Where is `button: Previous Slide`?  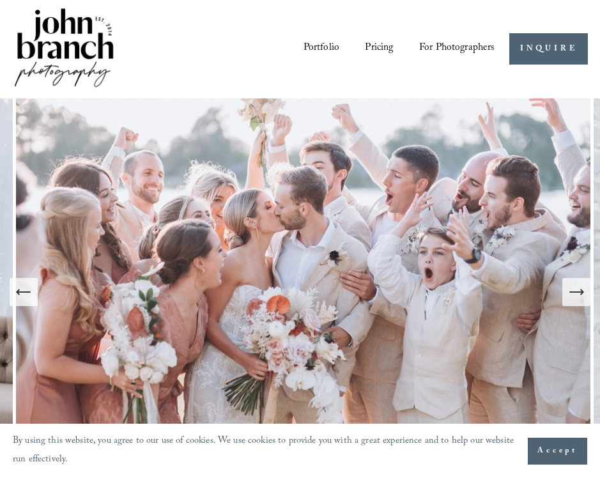
button: Previous Slide is located at coordinates (24, 292).